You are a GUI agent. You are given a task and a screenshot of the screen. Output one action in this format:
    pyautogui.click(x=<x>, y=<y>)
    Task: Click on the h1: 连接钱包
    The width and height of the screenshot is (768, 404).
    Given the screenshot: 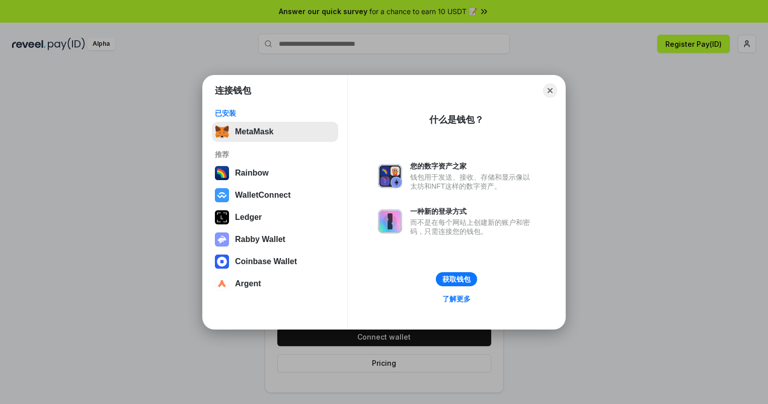 What is the action you would take?
    pyautogui.click(x=233, y=91)
    